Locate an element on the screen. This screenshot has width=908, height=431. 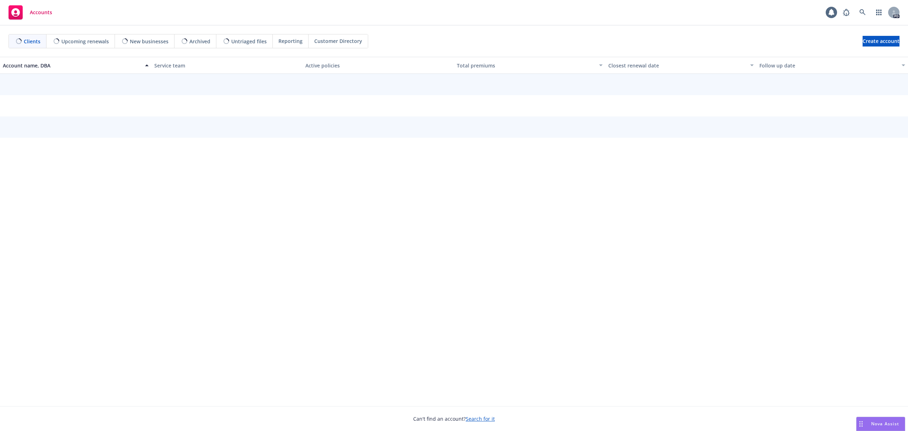
span: Customer Directory is located at coordinates (338, 41).